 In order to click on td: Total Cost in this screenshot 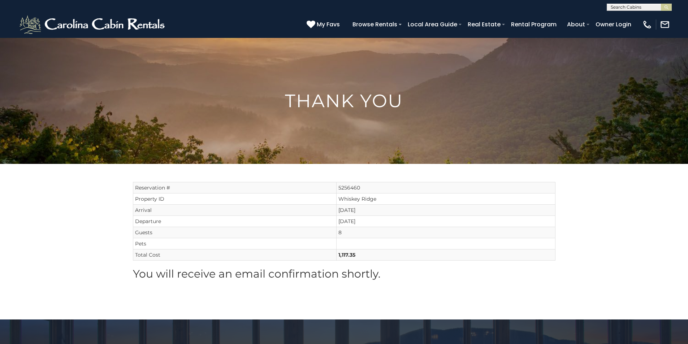, I will do `click(235, 255)`.